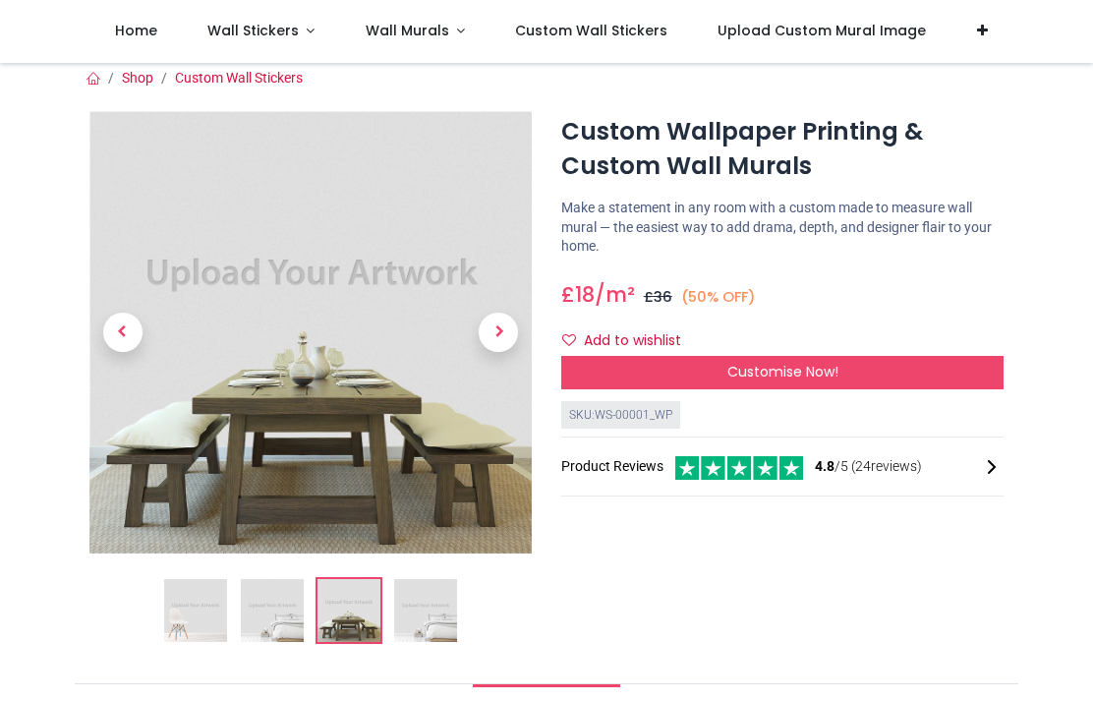 The width and height of the screenshot is (1093, 702). What do you see at coordinates (123, 332) in the screenshot?
I see `a: Previous` at bounding box center [123, 332].